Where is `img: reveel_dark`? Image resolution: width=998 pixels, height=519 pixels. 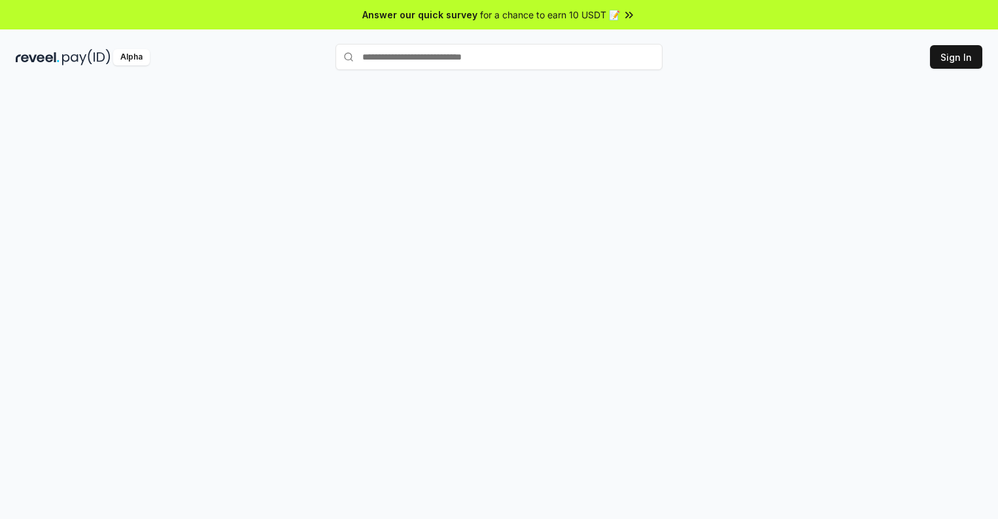
img: reveel_dark is located at coordinates (37, 57).